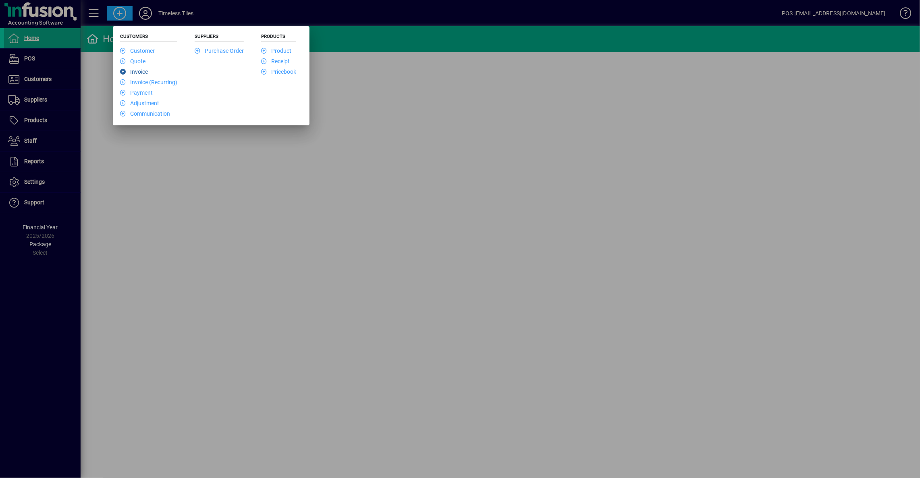  Describe the element at coordinates (275, 61) in the screenshot. I see `a: Receipt` at that location.